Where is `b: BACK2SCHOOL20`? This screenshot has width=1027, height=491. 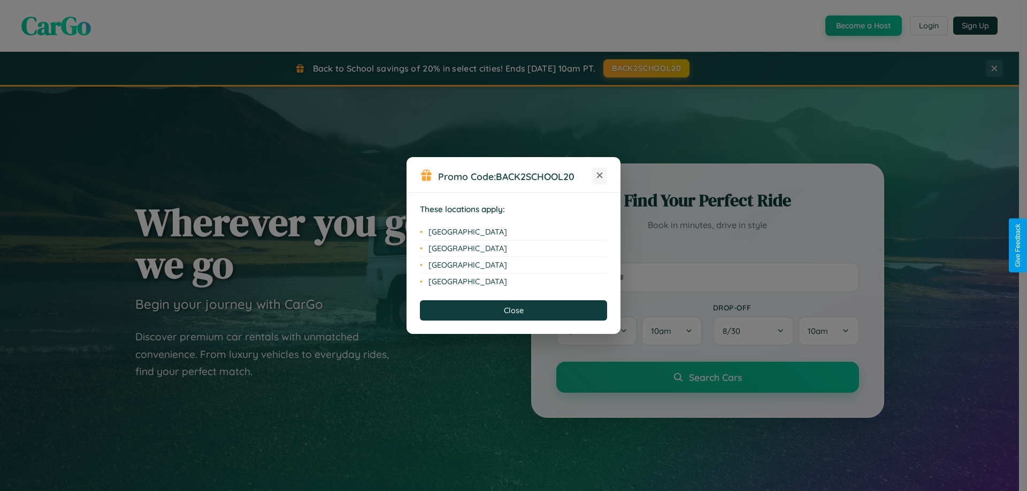 b: BACK2SCHOOL20 is located at coordinates (535, 176).